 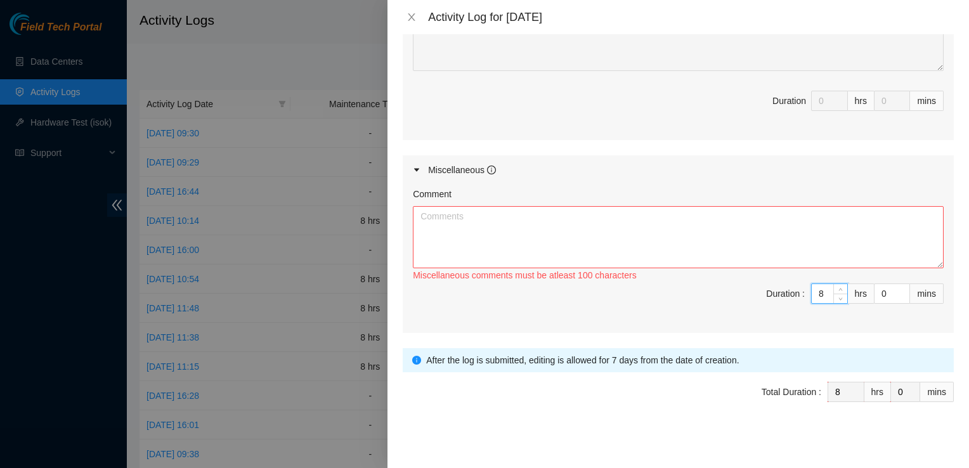 What do you see at coordinates (417, 170) in the screenshot?
I see `span: caret-right` at bounding box center [417, 170].